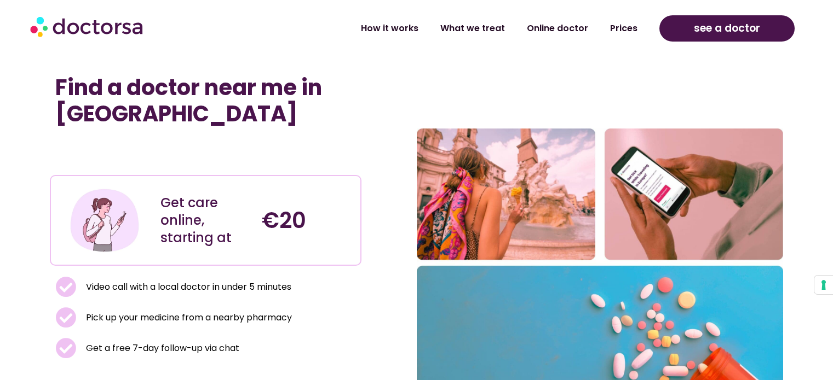 This screenshot has height=380, width=833. Describe the element at coordinates (205, 221) in the screenshot. I see `div: Get care online, starting at` at that location.